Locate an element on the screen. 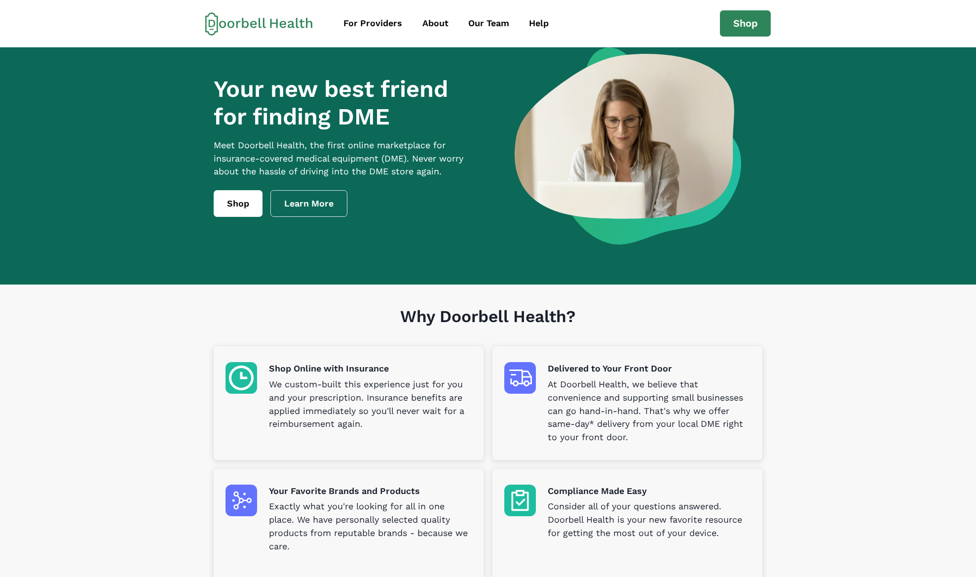 This screenshot has height=577, width=976. img: a woman looking at a computer is located at coordinates (628, 146).